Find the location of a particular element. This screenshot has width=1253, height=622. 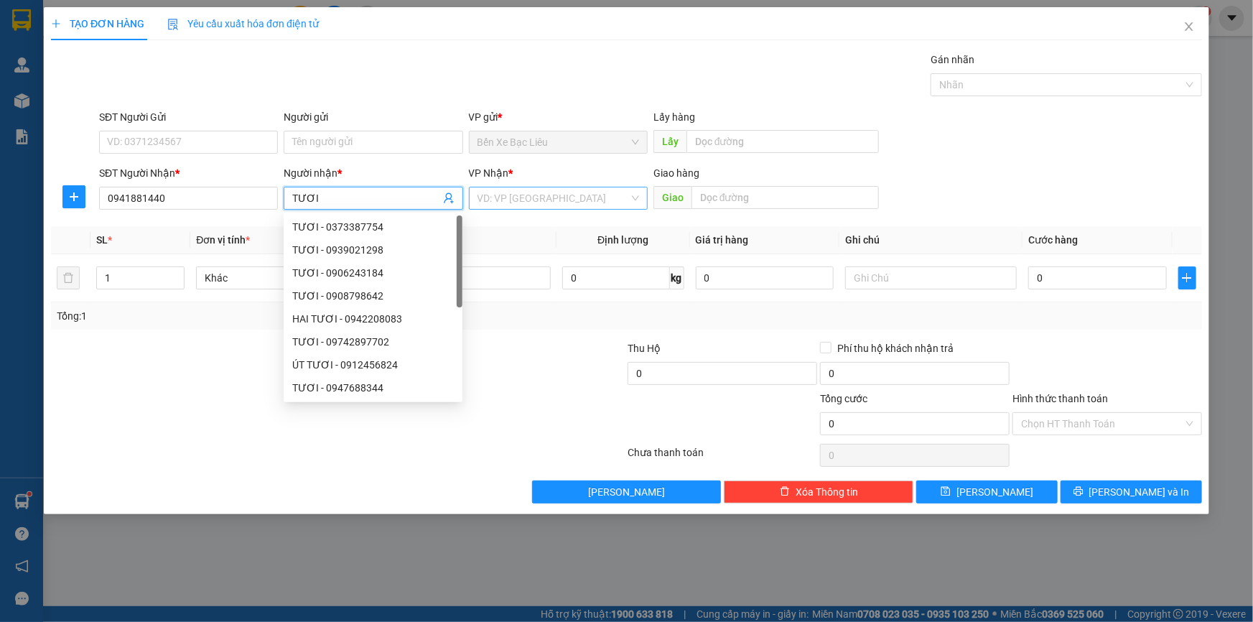

div: TƯƠI - 09742897702 is located at coordinates (373, 342).